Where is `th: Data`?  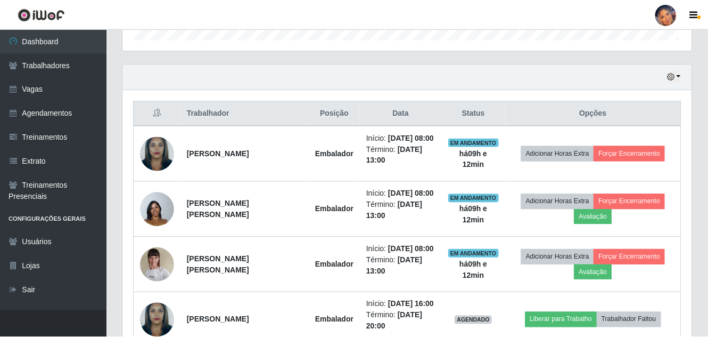 th: Data is located at coordinates (402, 113).